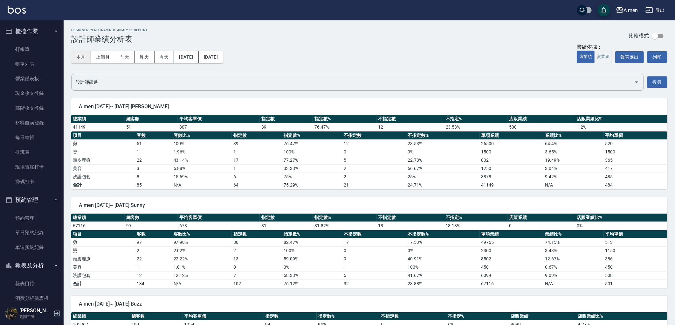  I want to click on th: 客數比%, so click(202, 136).